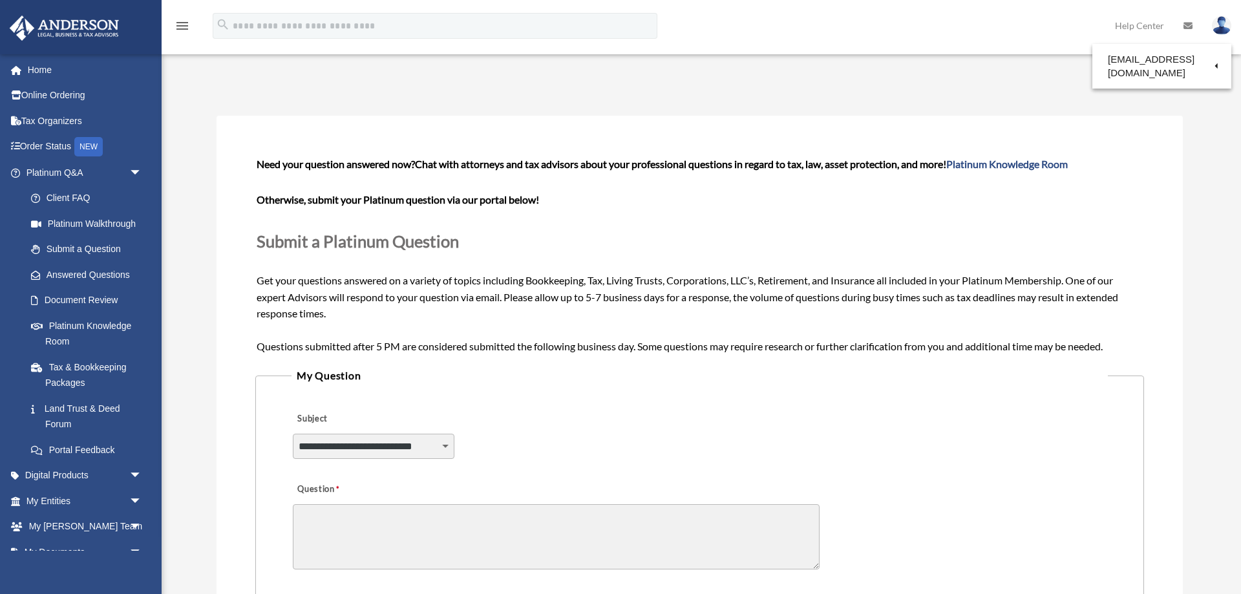 This screenshot has width=1241, height=594. What do you see at coordinates (89, 147) in the screenshot?
I see `div: NEW` at bounding box center [89, 147].